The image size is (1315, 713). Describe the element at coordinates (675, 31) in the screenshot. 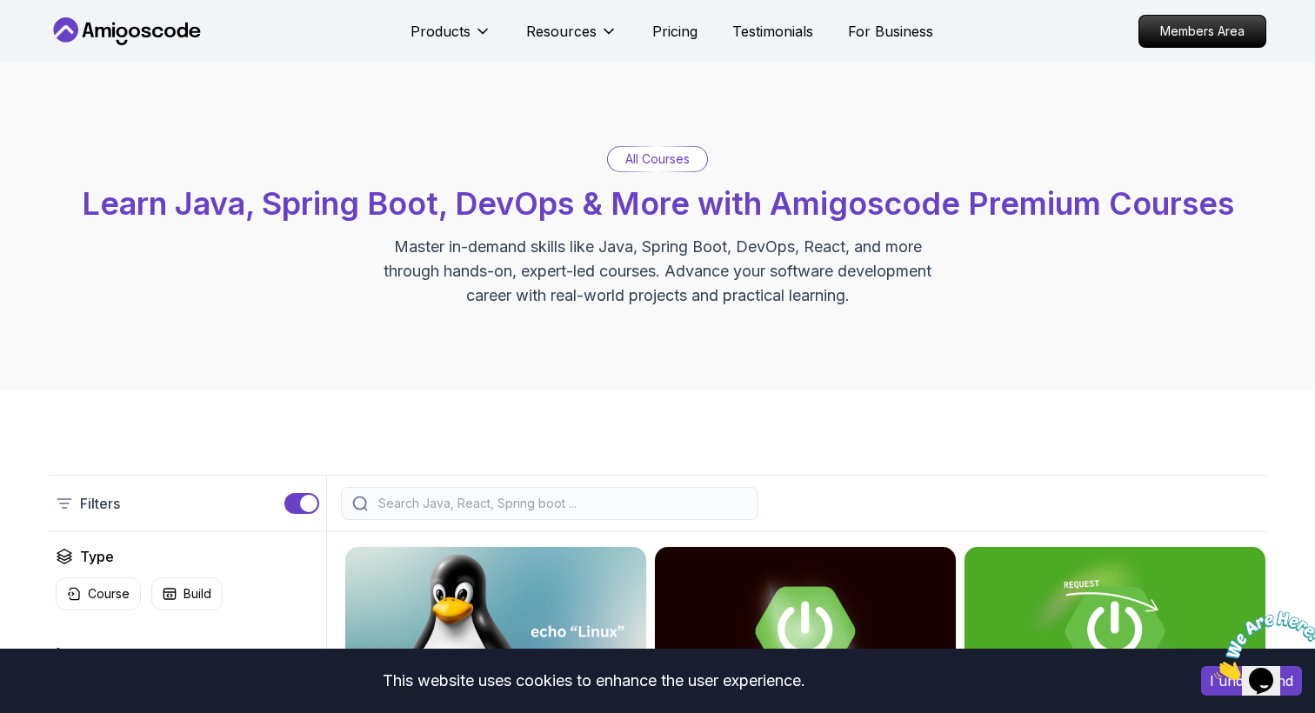

I see `p: Pricing` at that location.